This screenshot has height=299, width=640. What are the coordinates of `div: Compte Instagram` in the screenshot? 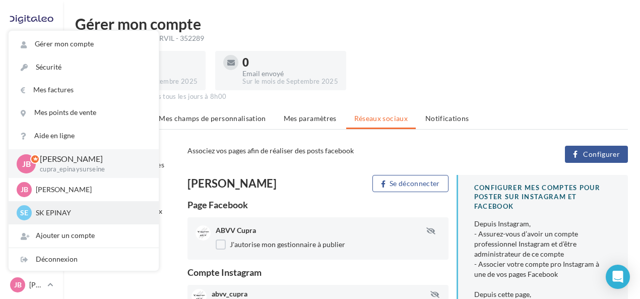 It's located at (318, 272).